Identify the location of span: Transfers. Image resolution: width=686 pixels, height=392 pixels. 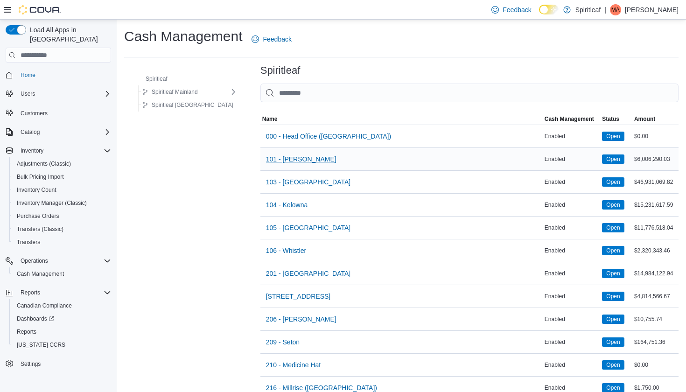
(28, 242).